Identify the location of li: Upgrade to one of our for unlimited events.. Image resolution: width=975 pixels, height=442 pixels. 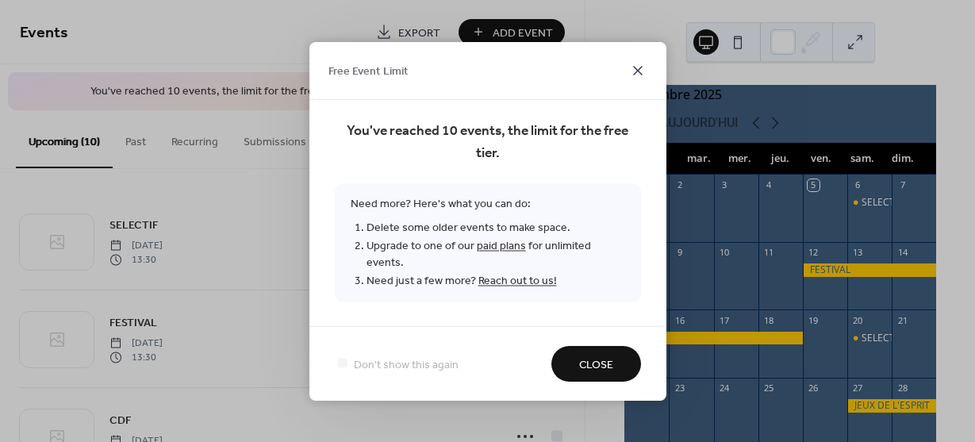
(496, 254).